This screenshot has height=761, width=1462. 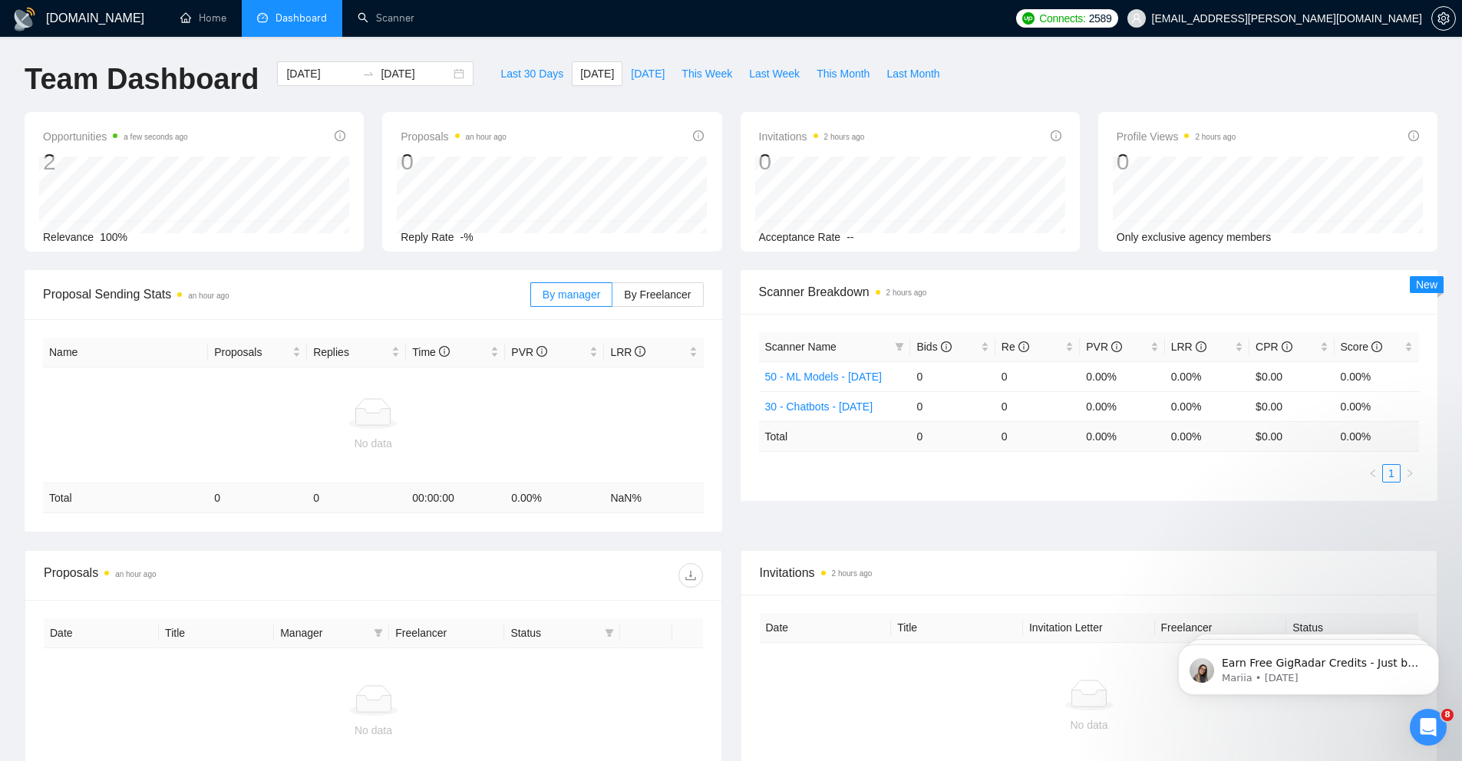 I want to click on span: By manager, so click(x=571, y=295).